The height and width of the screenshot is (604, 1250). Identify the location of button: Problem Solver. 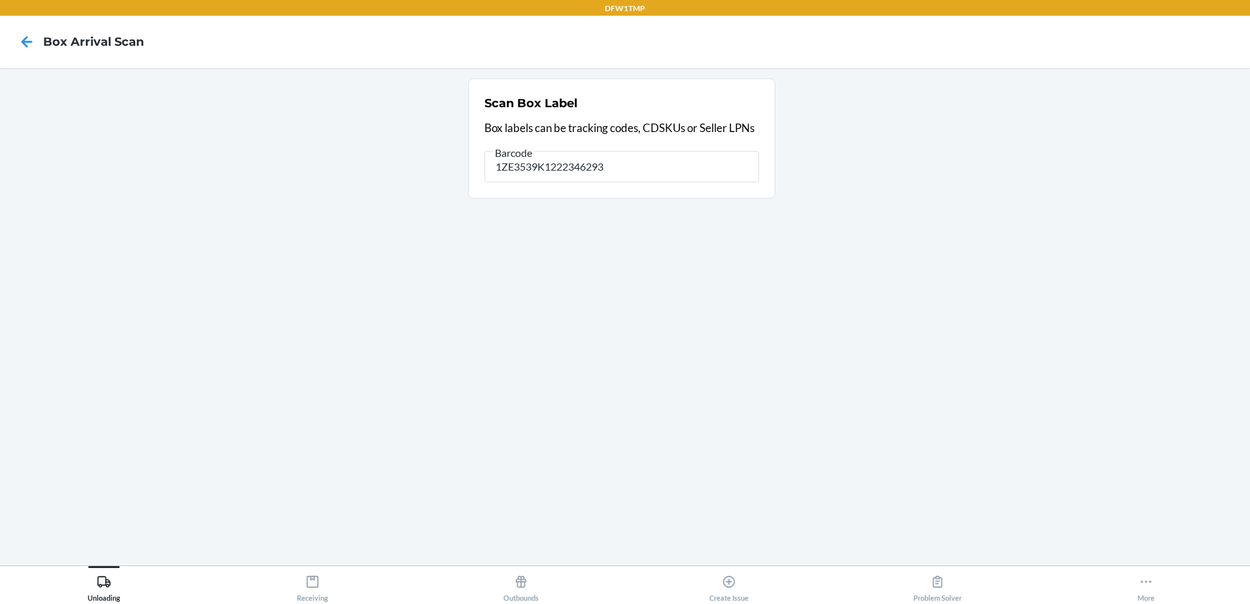
(937, 584).